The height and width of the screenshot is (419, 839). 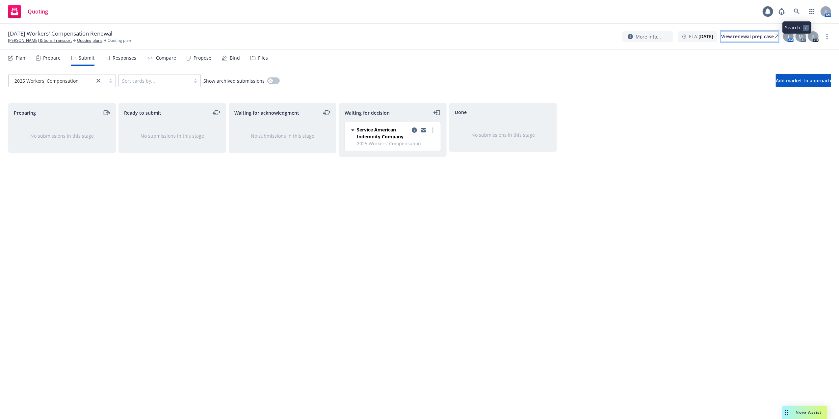 I want to click on div: Plan, so click(x=20, y=58).